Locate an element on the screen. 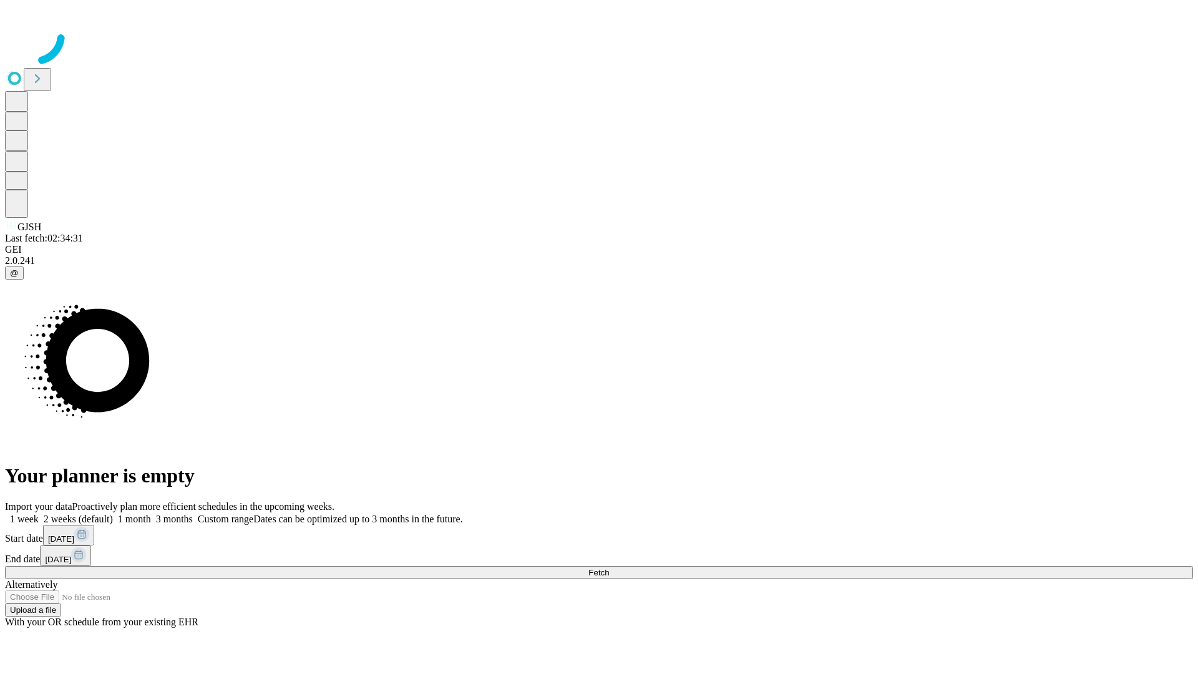 The image size is (1198, 674). span: 3 months is located at coordinates (174, 519).